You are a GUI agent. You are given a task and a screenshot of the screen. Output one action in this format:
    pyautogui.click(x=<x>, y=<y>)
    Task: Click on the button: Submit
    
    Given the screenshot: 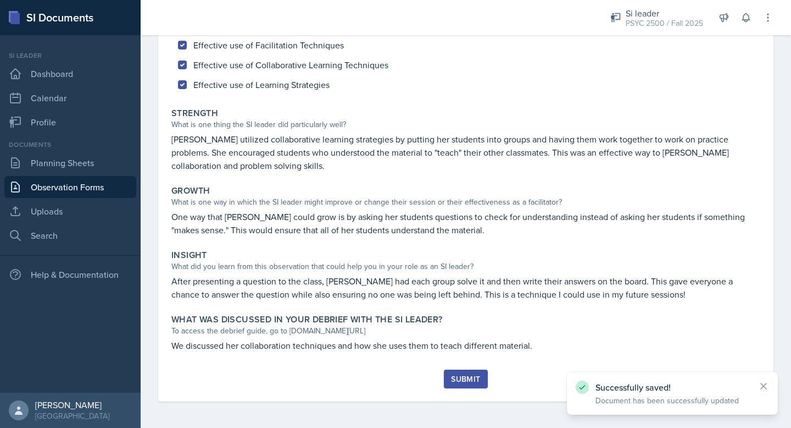 What is the action you would take?
    pyautogui.click(x=466, y=379)
    